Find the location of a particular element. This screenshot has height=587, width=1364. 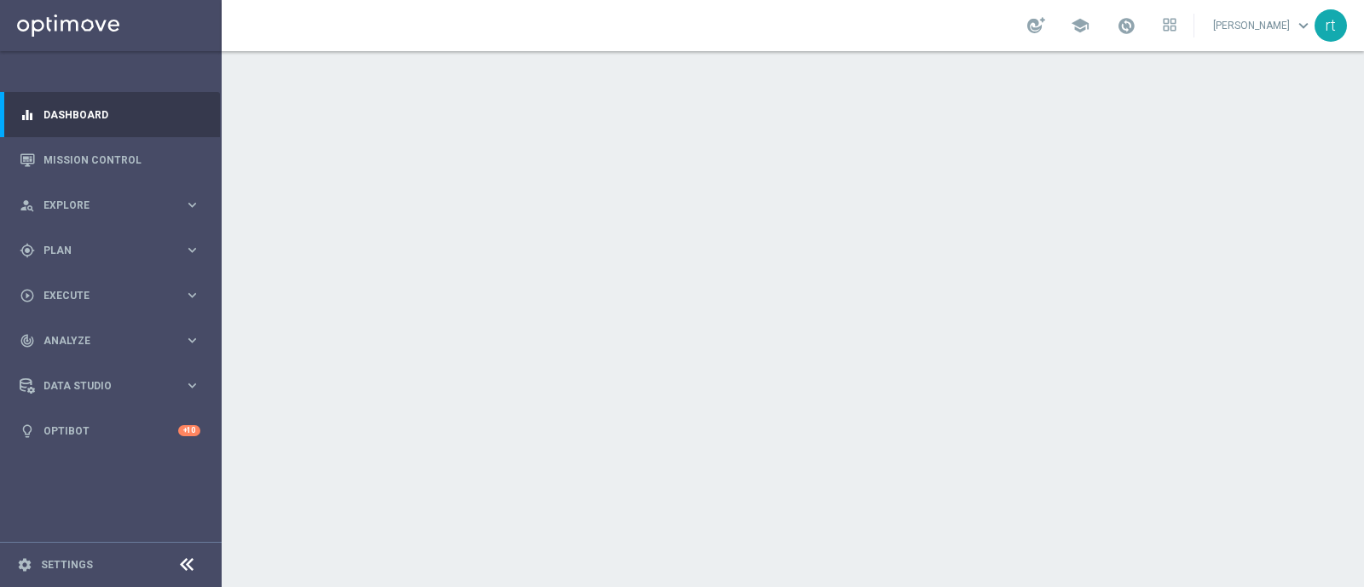

button: gps_fixed Plan keyboard_arrow_right is located at coordinates (110, 251).